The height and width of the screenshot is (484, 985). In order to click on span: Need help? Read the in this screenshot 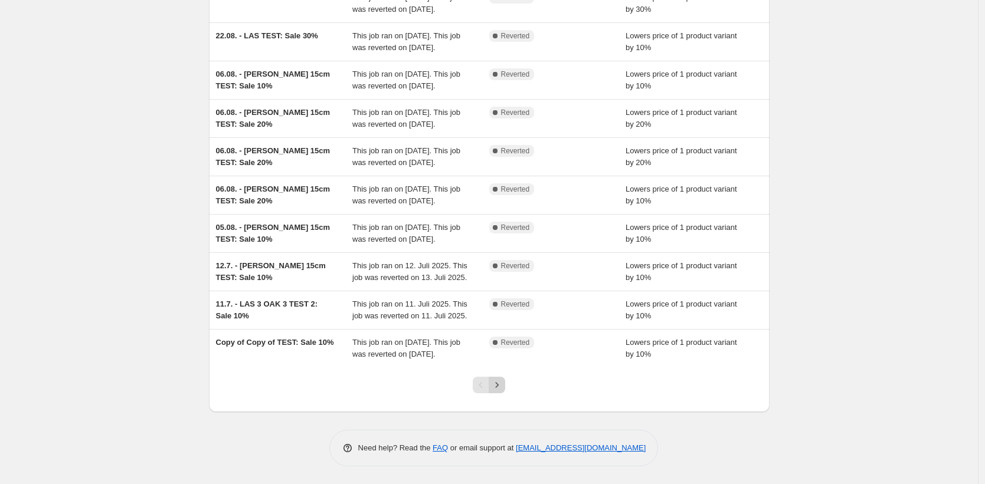, I will do `click(395, 448)`.